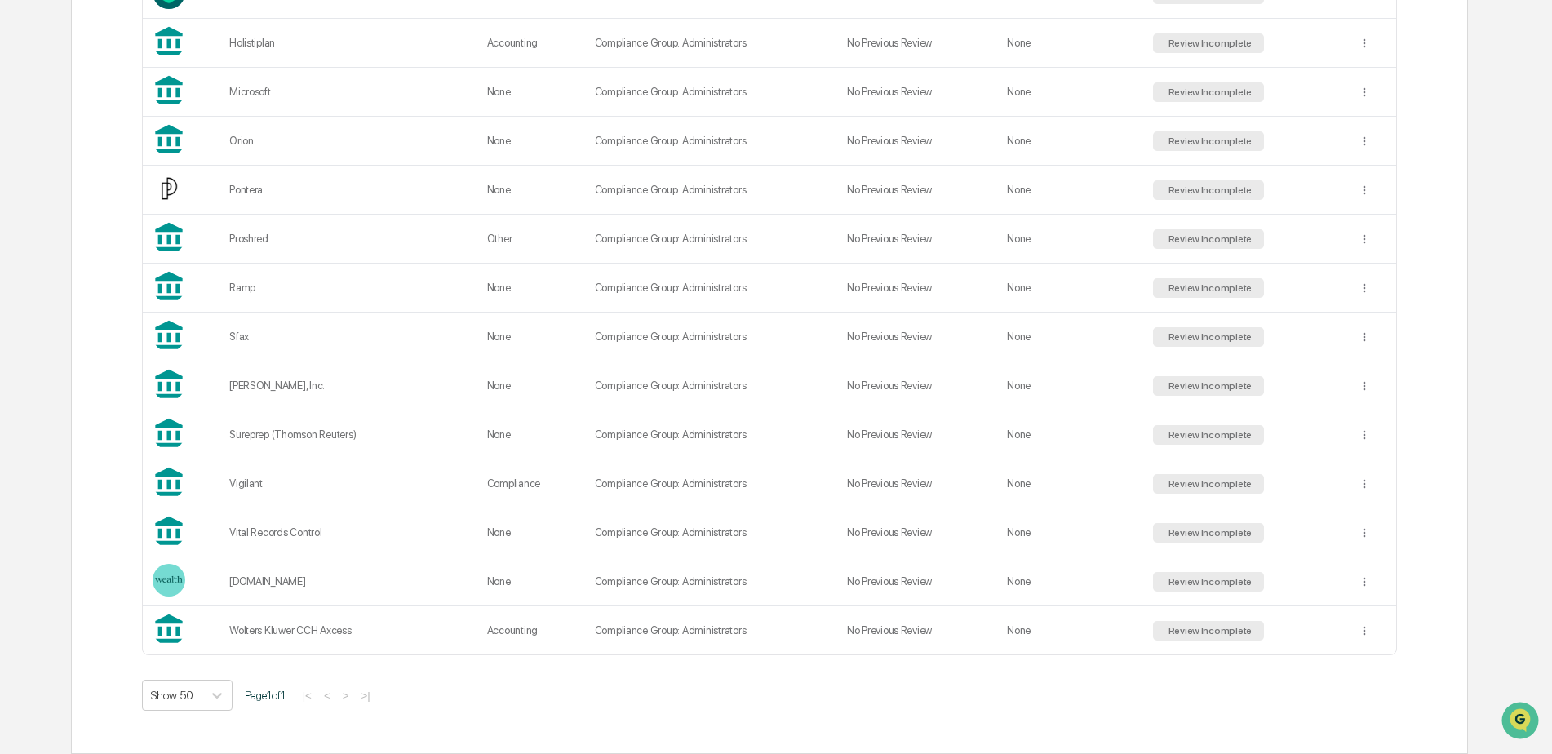 The height and width of the screenshot is (754, 1552). I want to click on a: 🖐️Preclearance, so click(60, 342).